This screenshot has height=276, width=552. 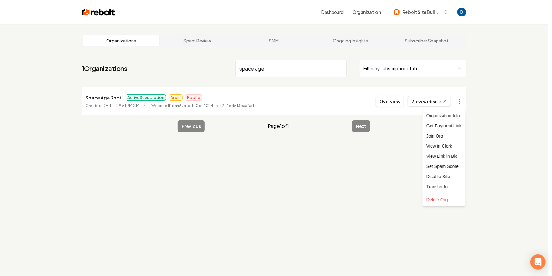 I want to click on div: Delete Org, so click(x=444, y=199).